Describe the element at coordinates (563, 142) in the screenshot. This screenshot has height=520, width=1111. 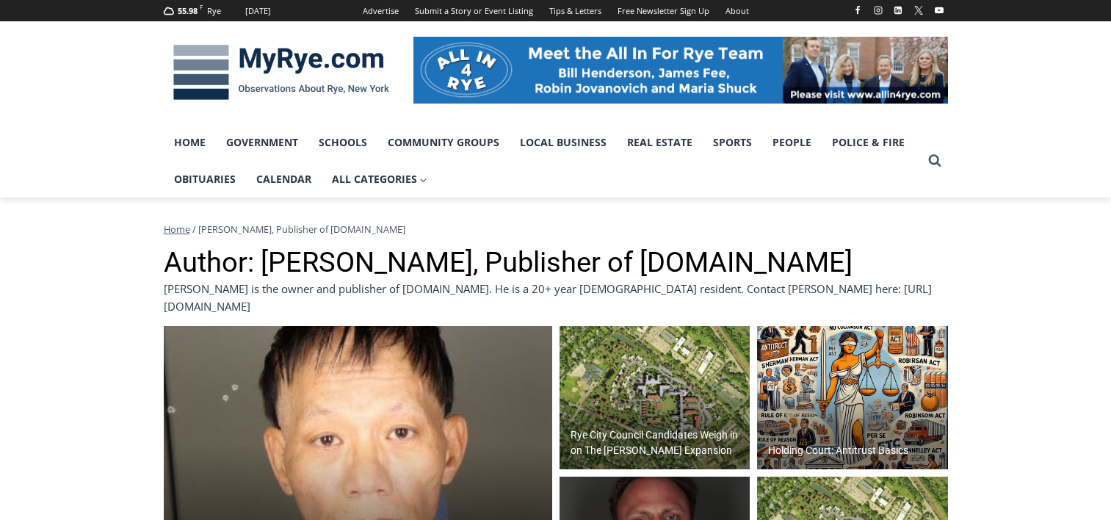
I see `a: Local Business` at that location.